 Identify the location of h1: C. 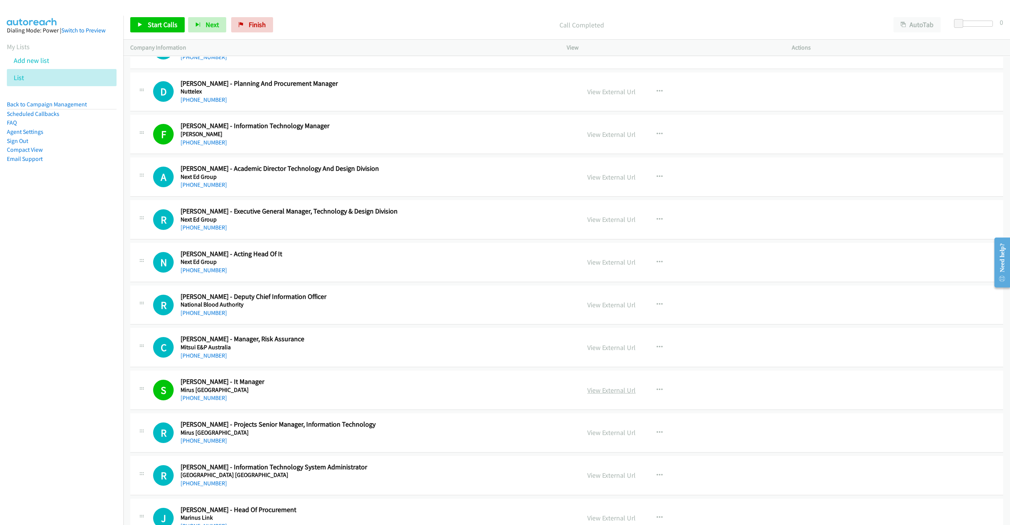
(163, 347).